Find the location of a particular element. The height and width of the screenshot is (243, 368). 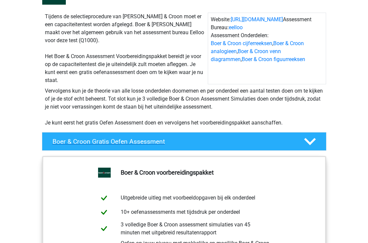

a: Boer & Croon venn diagrammen is located at coordinates (246, 55).